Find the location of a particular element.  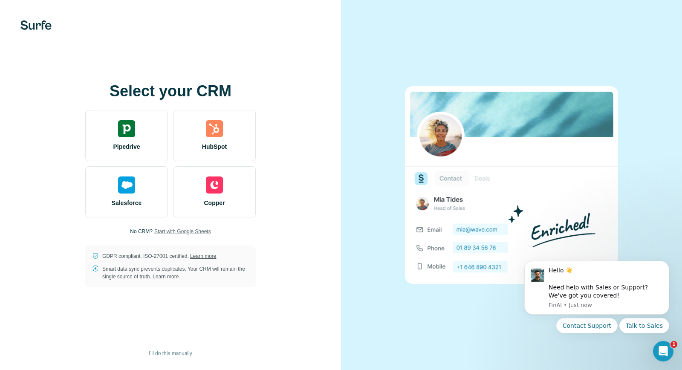

button: Start with Google Sheets is located at coordinates (182, 232).